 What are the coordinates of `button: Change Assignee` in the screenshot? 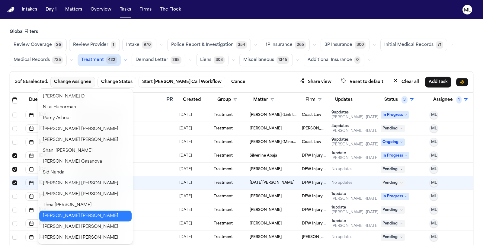 It's located at (73, 82).